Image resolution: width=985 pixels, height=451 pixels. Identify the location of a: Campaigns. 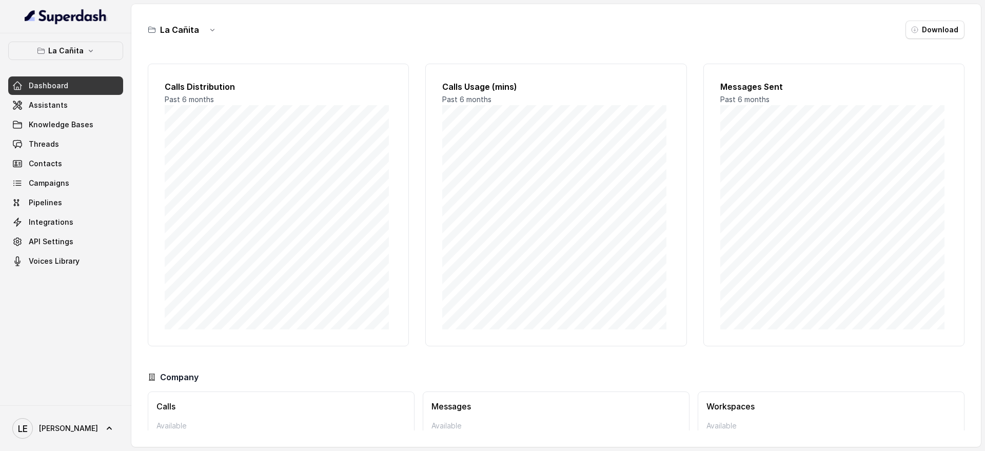
(66, 183).